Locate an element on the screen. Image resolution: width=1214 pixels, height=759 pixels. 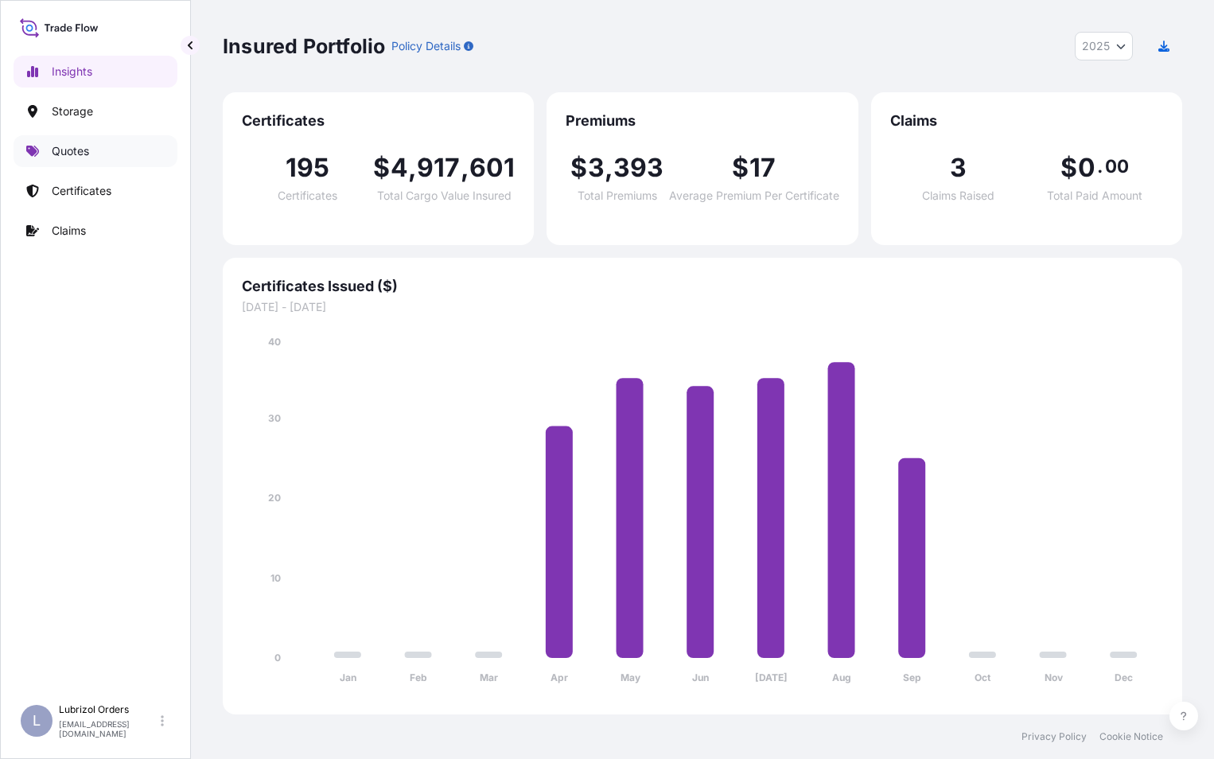
span: 00 is located at coordinates (1117, 166).